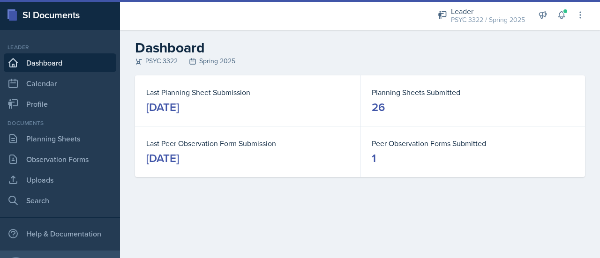 Image resolution: width=600 pixels, height=258 pixels. Describe the element at coordinates (472, 143) in the screenshot. I see `dt: Peer Observation Forms Submitted` at that location.